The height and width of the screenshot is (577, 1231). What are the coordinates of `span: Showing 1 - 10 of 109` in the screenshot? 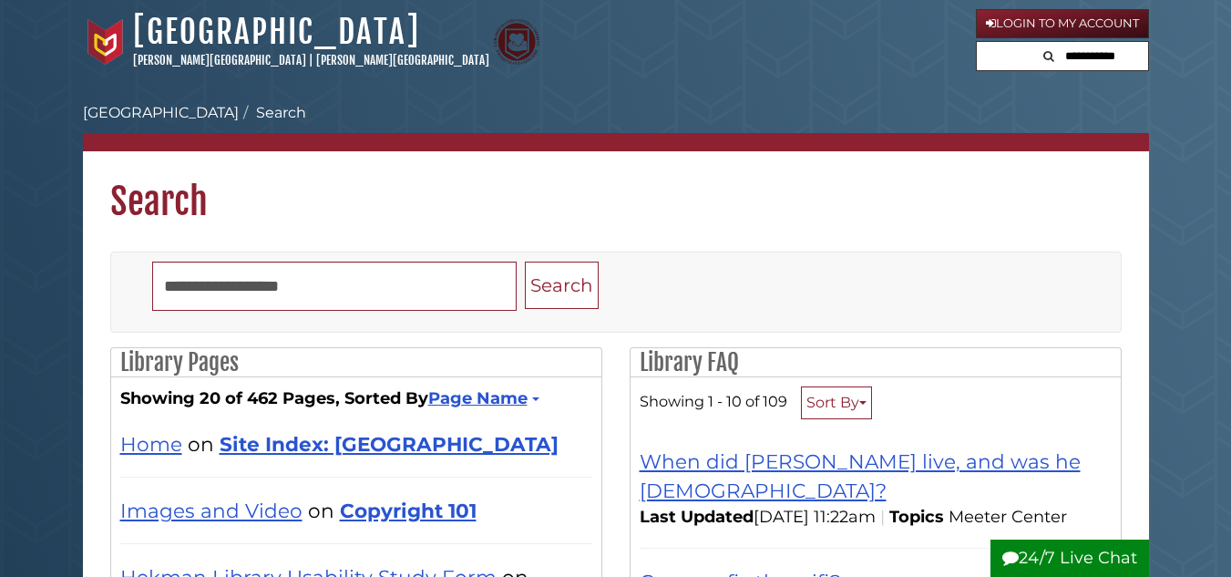 It's located at (713, 401).